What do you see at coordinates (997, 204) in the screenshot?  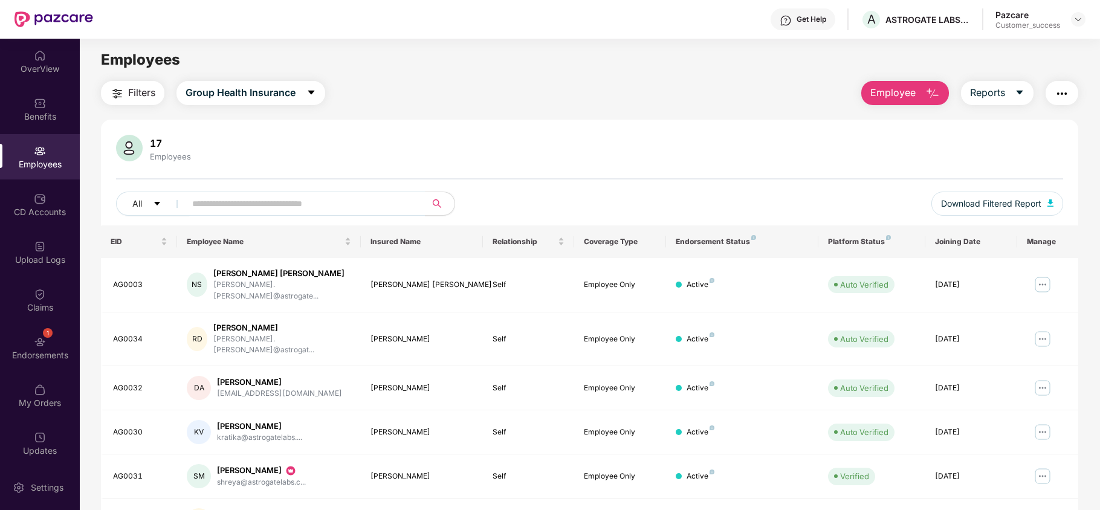 I see `button: Download Filtered Report` at bounding box center [997, 204].